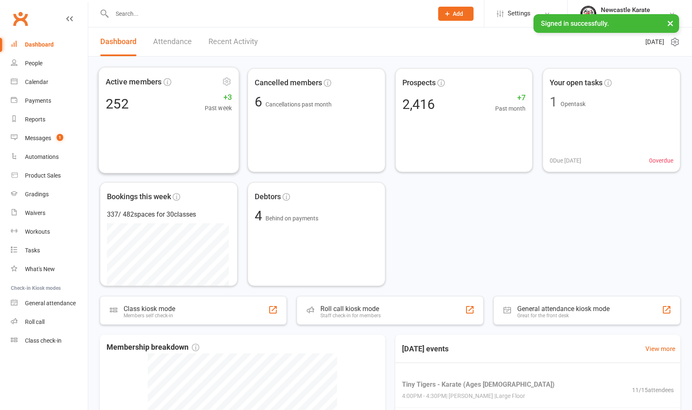 Image resolution: width=692 pixels, height=410 pixels. I want to click on span: Debtors, so click(268, 197).